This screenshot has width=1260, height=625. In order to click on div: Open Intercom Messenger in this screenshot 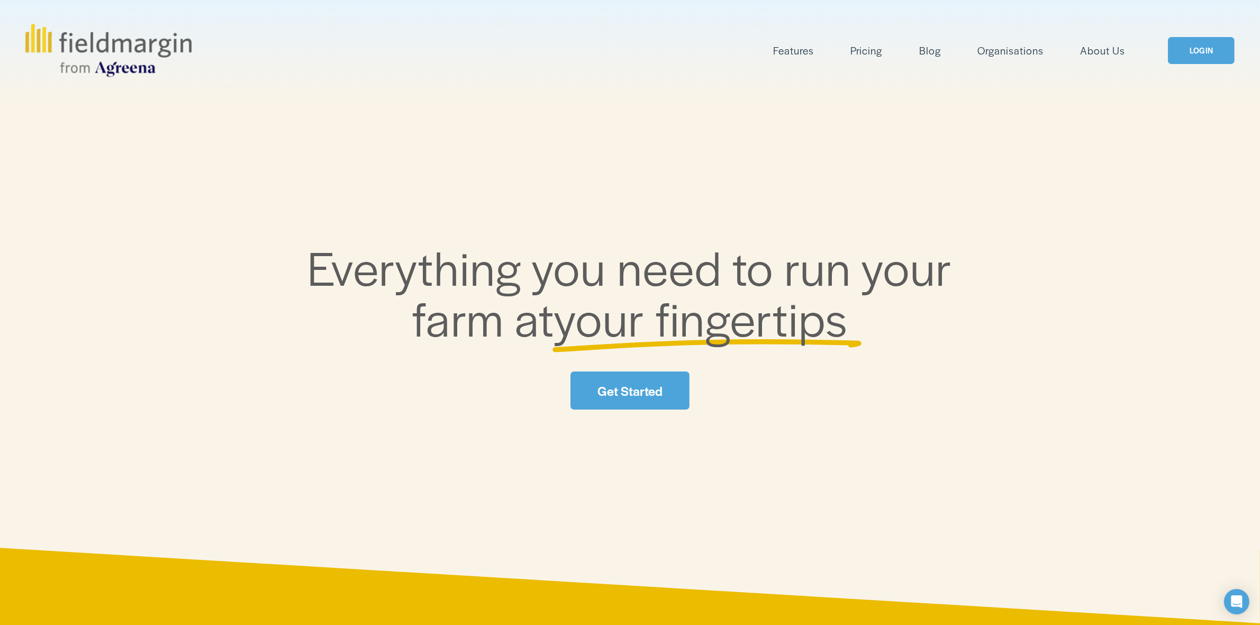, I will do `click(1237, 602)`.